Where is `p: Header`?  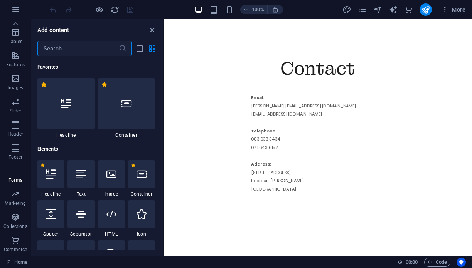
p: Header is located at coordinates (15, 134).